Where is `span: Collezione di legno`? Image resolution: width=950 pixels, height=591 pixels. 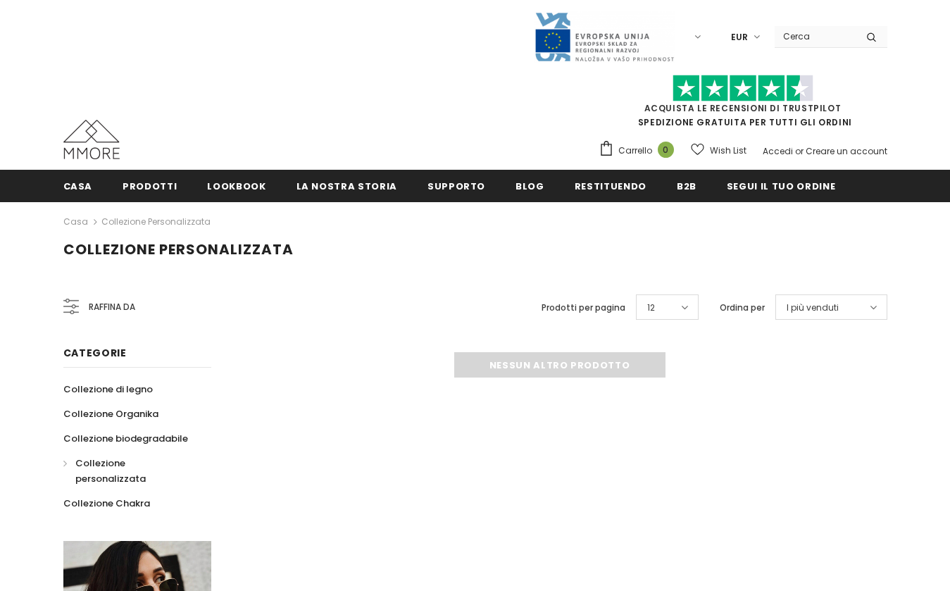
span: Collezione di legno is located at coordinates (108, 389).